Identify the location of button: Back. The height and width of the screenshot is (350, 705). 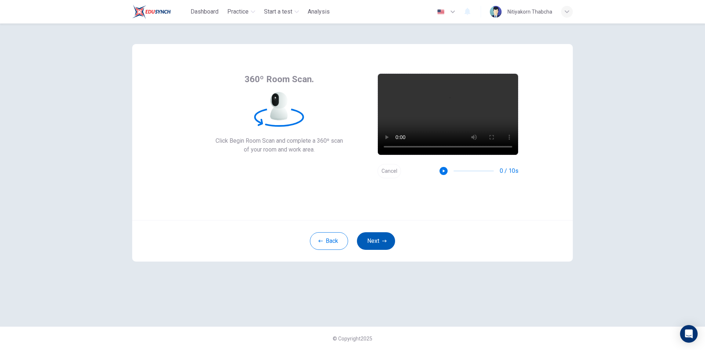
(329, 241).